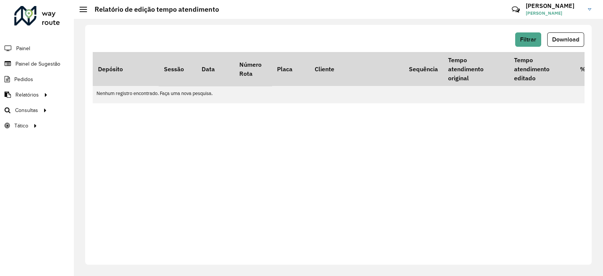 This screenshot has width=603, height=276. What do you see at coordinates (356, 69) in the screenshot?
I see `th: Cliente` at bounding box center [356, 69].